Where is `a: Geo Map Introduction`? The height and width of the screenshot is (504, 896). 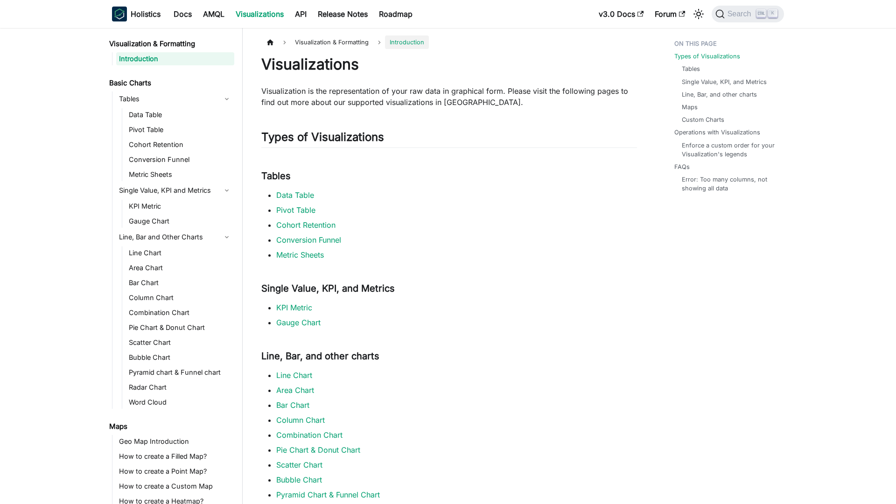 a: Geo Map Introduction is located at coordinates (175, 441).